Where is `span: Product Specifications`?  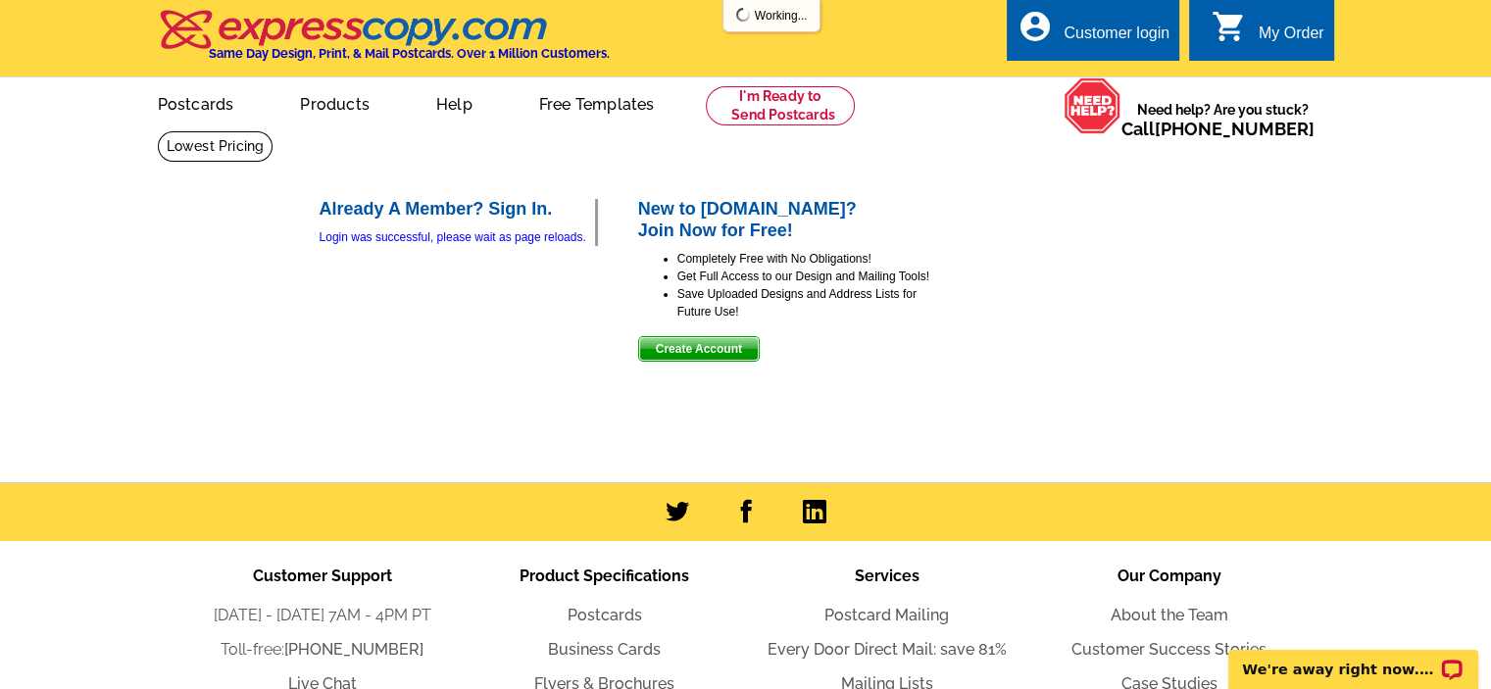 span: Product Specifications is located at coordinates (604, 576).